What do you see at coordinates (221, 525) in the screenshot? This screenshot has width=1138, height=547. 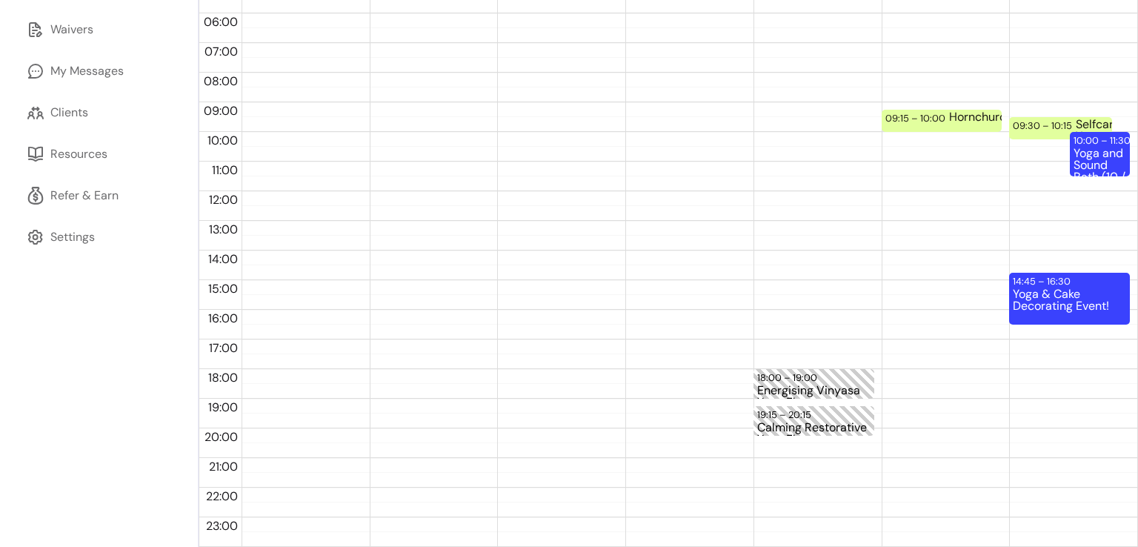 I see `span: 23:00` at bounding box center [221, 525].